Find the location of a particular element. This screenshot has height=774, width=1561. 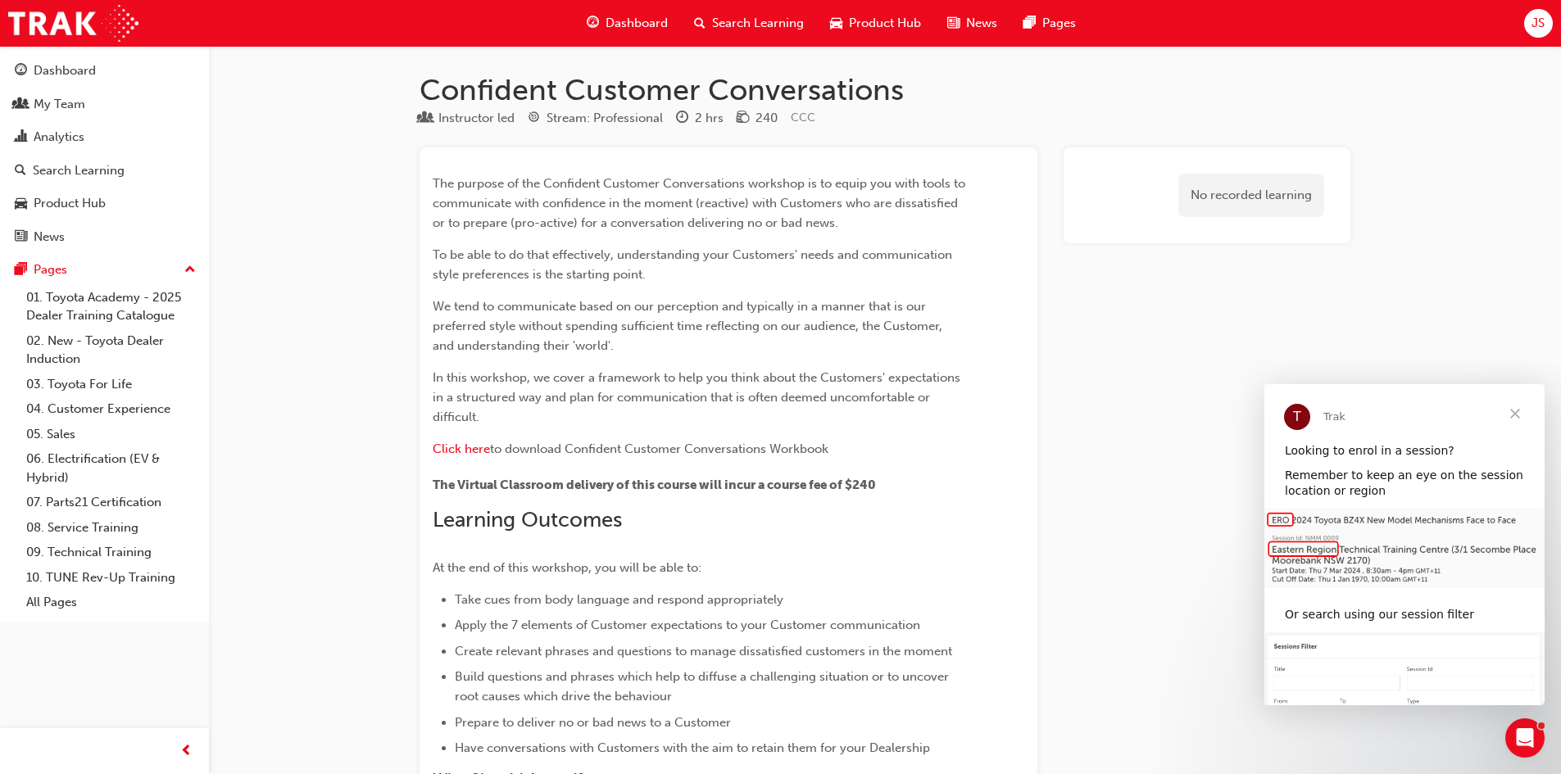

a: news-iconNews is located at coordinates (972, 23).